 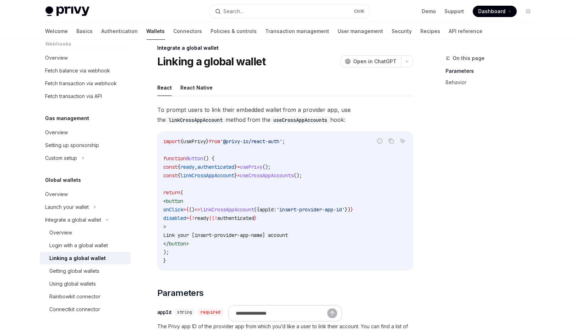 I want to click on span: To prompt users to link their embedded wallet from a provider app, use the method from the hook:, so click(x=285, y=115).